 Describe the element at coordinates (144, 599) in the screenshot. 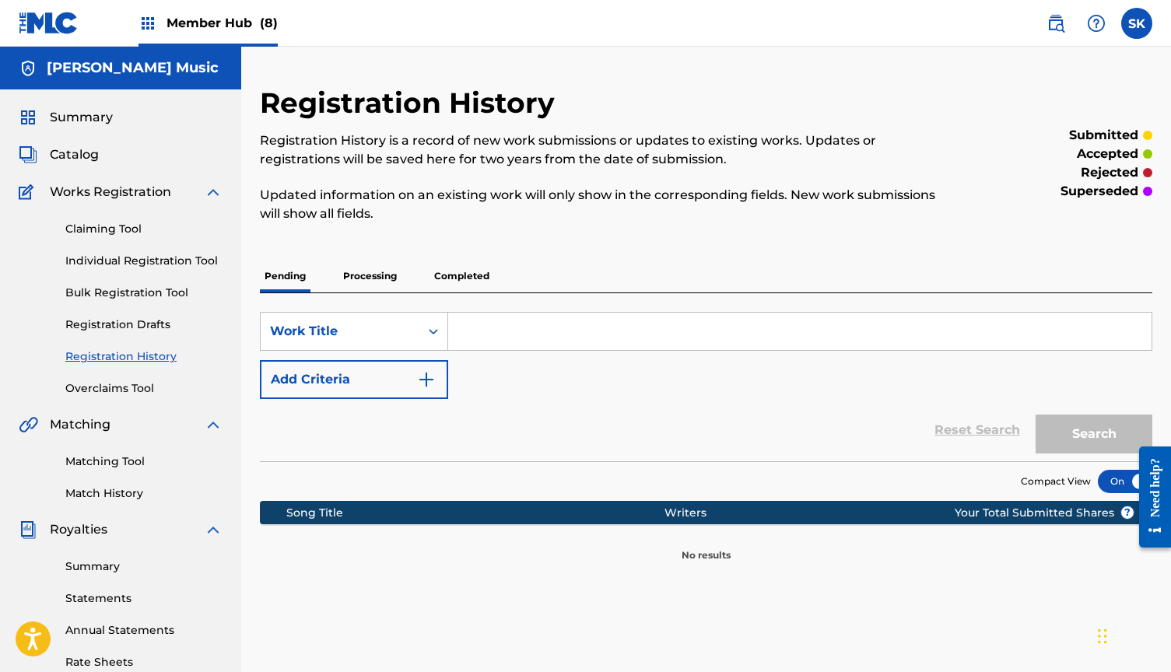

I see `a: Statements` at that location.